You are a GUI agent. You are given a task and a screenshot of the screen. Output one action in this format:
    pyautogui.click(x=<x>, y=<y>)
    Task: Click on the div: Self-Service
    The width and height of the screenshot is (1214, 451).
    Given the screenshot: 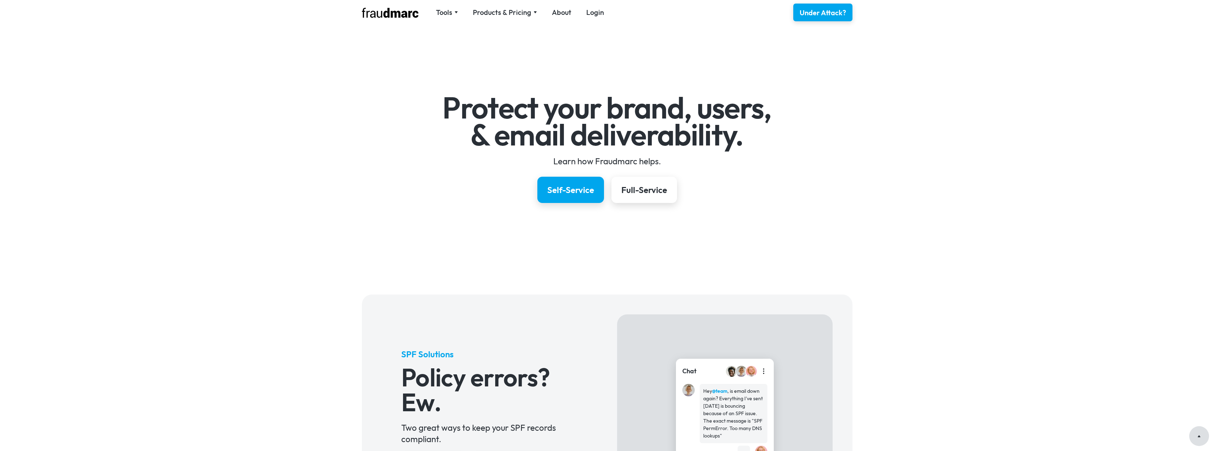 What is the action you would take?
    pyautogui.click(x=571, y=190)
    